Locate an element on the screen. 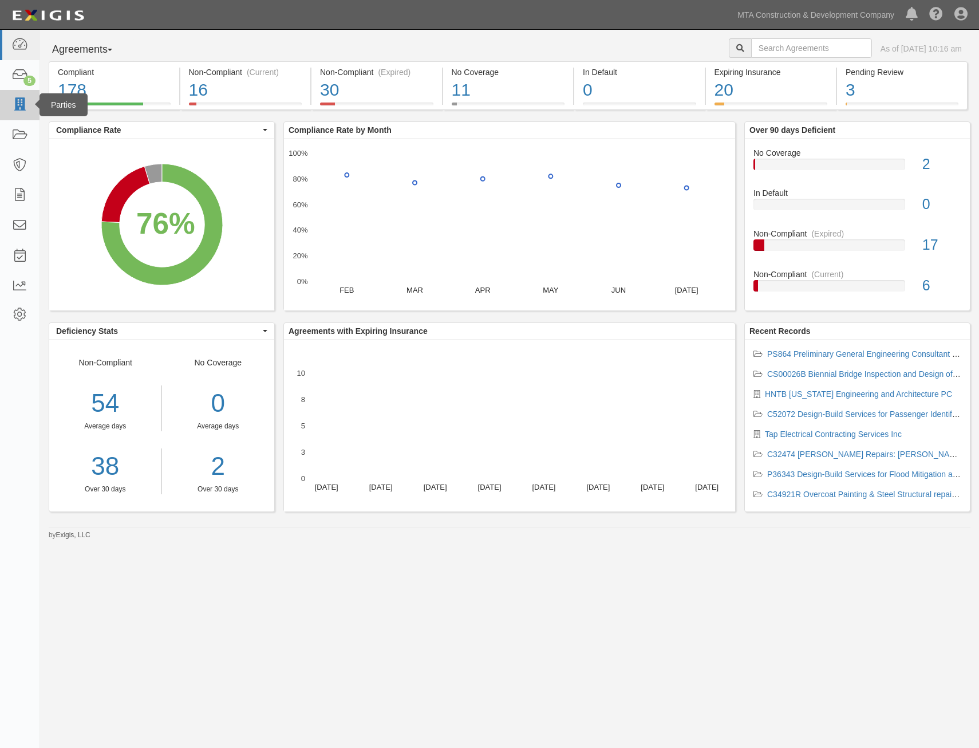 This screenshot has width=979, height=748. text: FEB is located at coordinates (346, 290).